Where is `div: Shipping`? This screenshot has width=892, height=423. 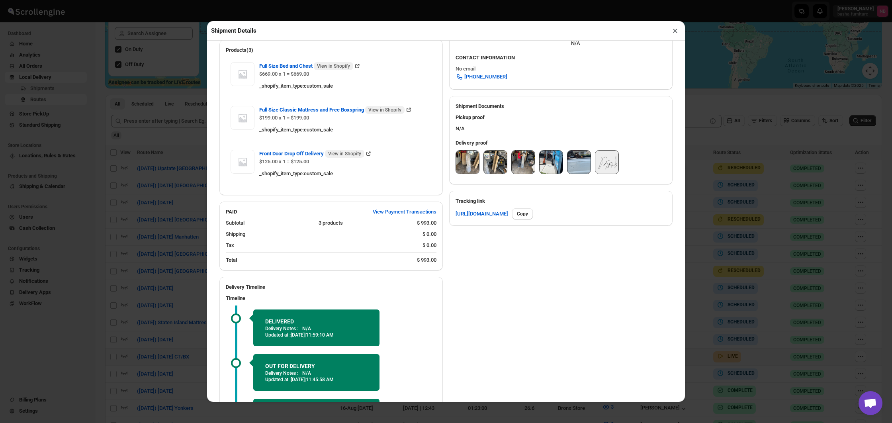
div: Shipping is located at coordinates (321, 234).